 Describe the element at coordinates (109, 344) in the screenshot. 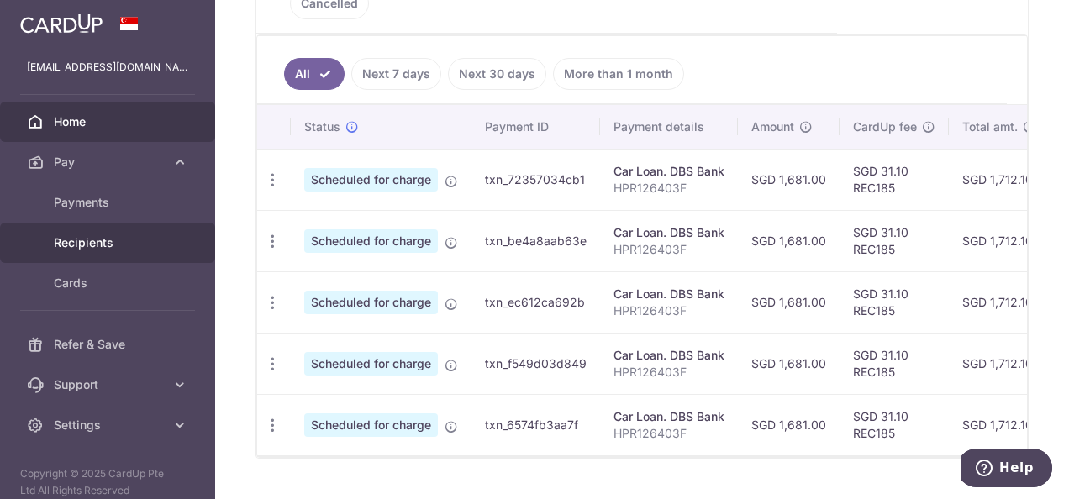

I see `span: Refer & Save` at that location.